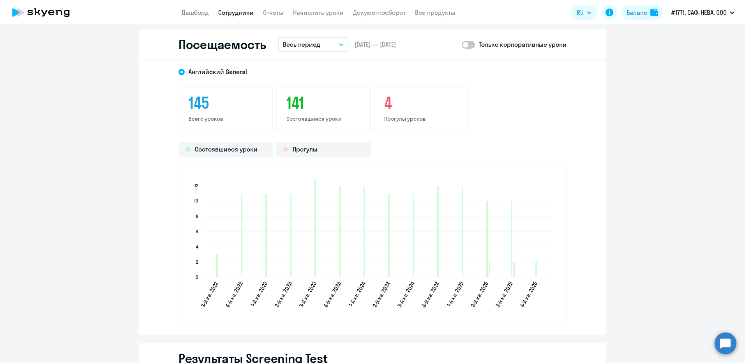  I want to click on path: 2025-03-22T21:00:00.000Z Состоявшиеся уроки 12, so click(463, 232).